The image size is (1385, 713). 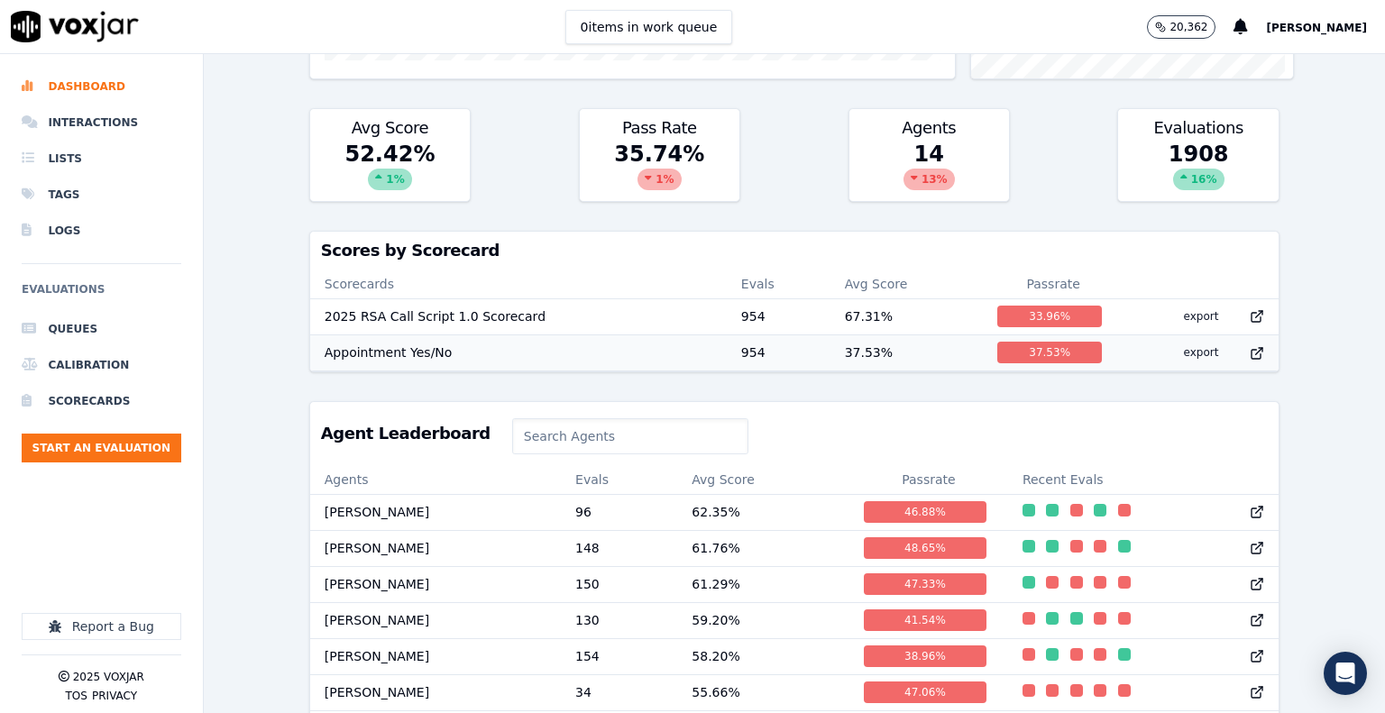 I want to click on td: 67.31 %, so click(x=906, y=316).